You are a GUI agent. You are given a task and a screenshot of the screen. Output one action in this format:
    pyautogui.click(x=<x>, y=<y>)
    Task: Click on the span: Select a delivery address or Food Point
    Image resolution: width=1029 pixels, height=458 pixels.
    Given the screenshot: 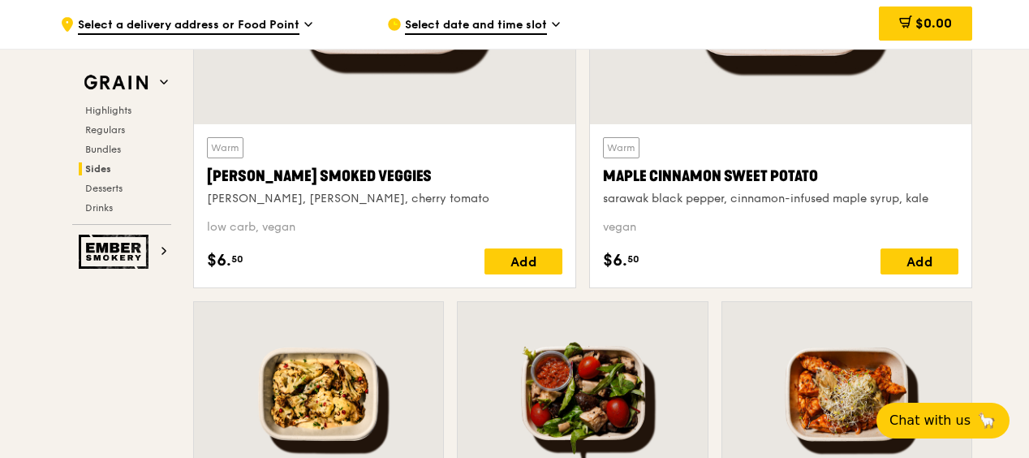 What is the action you would take?
    pyautogui.click(x=188, y=26)
    